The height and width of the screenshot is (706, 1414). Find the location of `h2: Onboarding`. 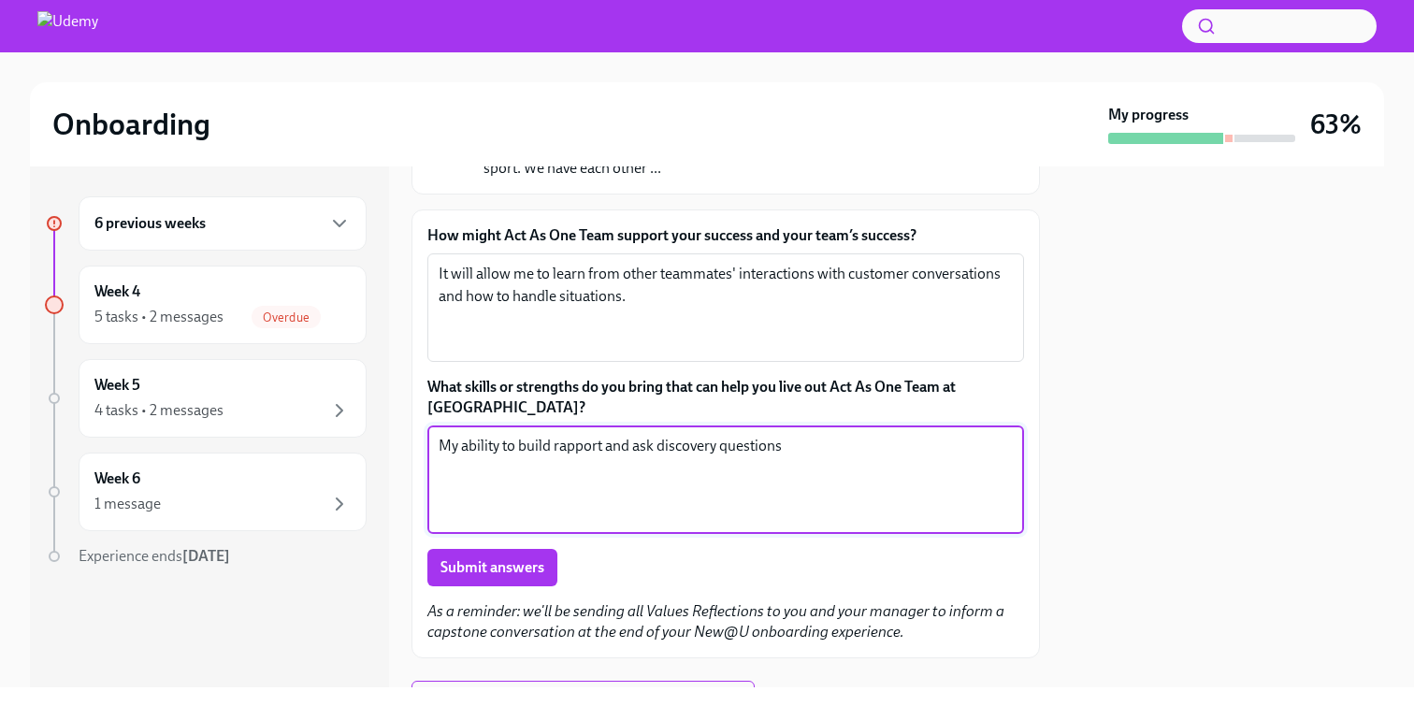

h2: Onboarding is located at coordinates (131, 124).